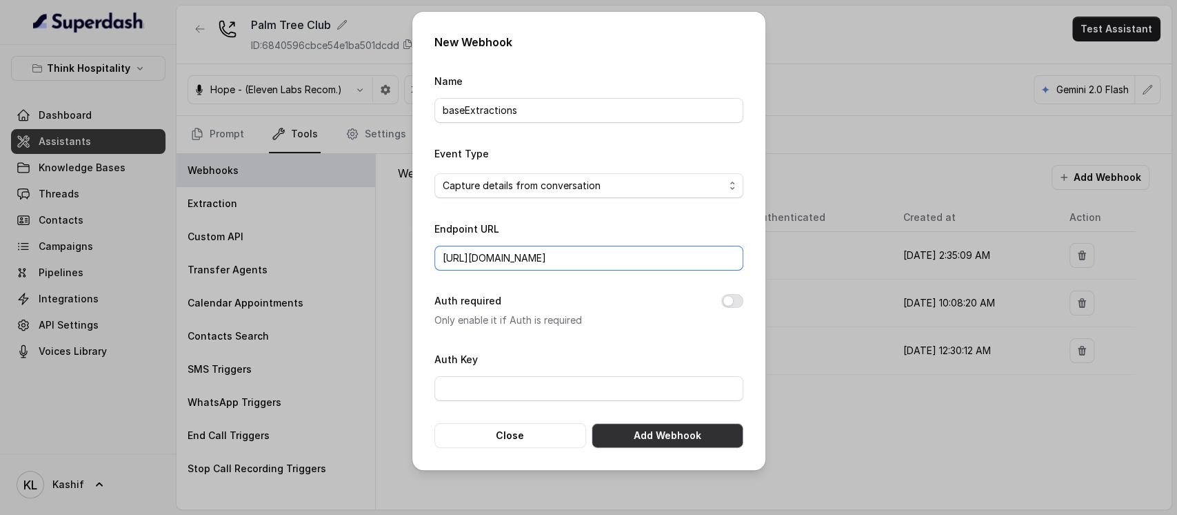 The image size is (1177, 515). Describe the element at coordinates (567, 320) in the screenshot. I see `p: Only enable it if Auth is required` at that location.